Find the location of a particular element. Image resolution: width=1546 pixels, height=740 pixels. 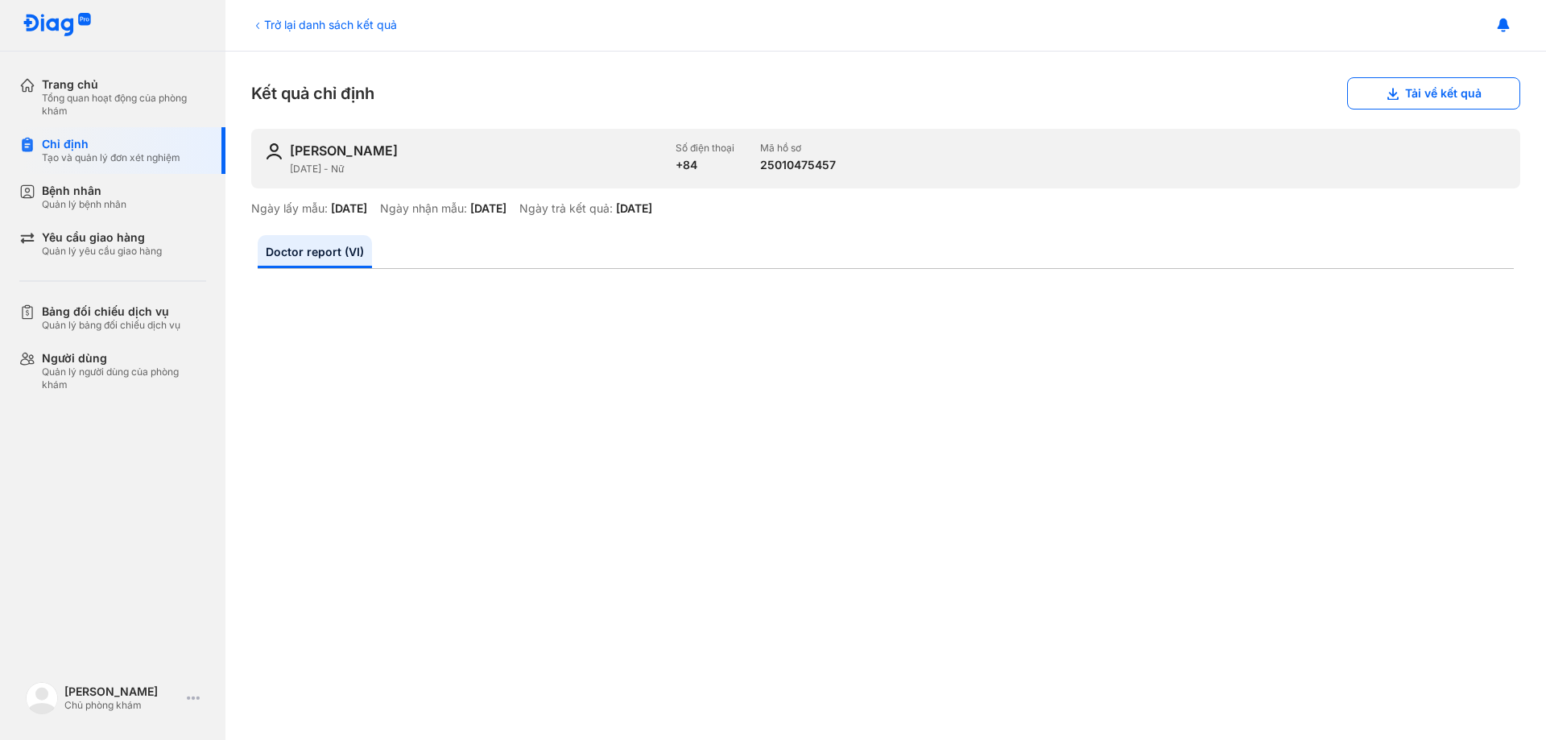

div: +84 is located at coordinates (705, 165).